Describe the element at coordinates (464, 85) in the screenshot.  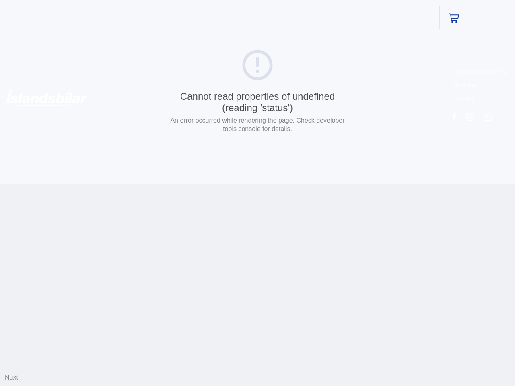
I see `a: Skilmalar` at that location.